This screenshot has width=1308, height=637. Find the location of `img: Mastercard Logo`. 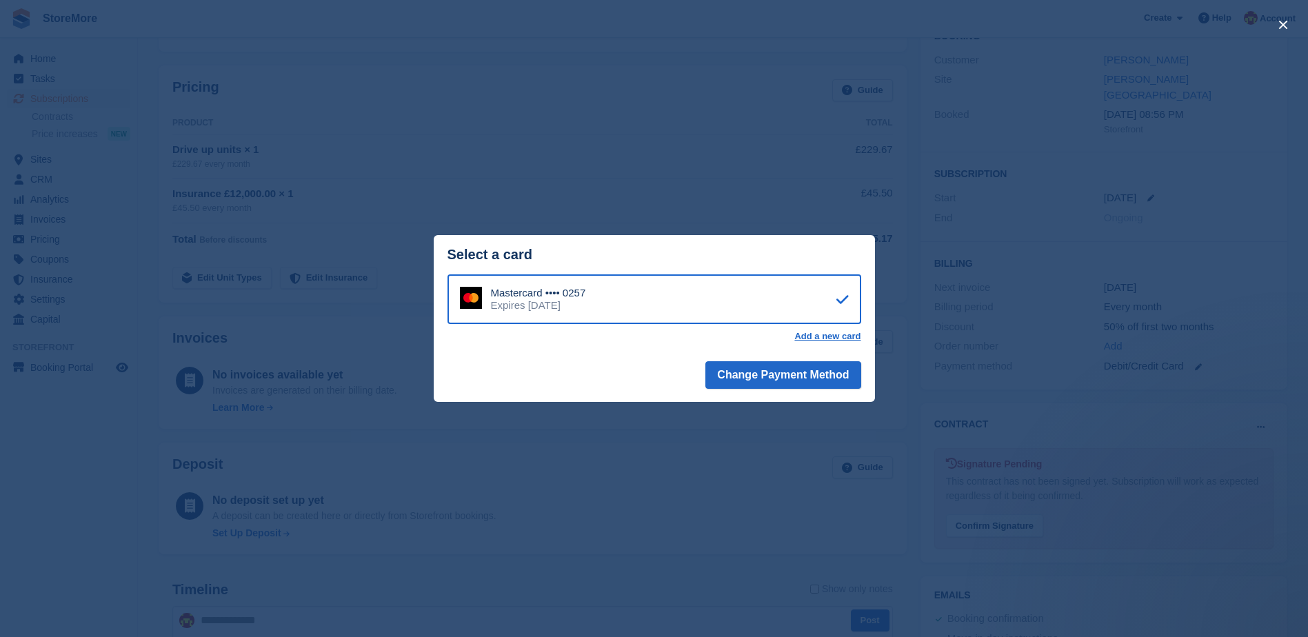

img: Mastercard Logo is located at coordinates (471, 298).